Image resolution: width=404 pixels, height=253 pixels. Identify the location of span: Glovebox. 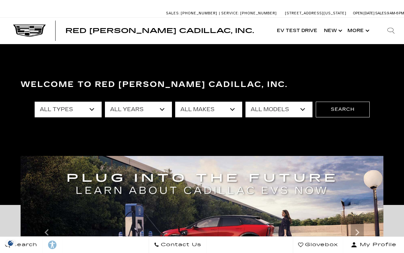
(320, 245).